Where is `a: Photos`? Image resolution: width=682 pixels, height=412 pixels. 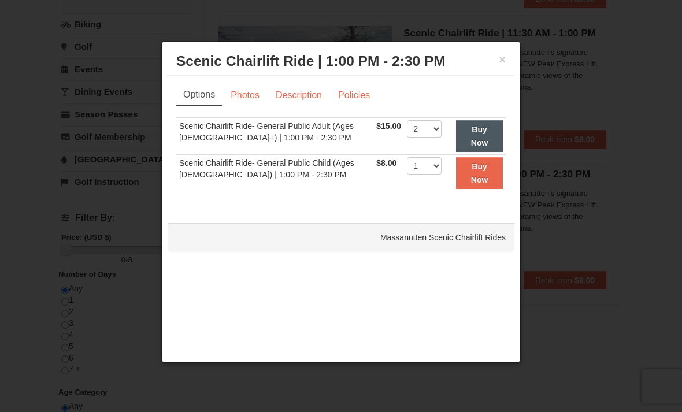
a: Photos is located at coordinates (245, 95).